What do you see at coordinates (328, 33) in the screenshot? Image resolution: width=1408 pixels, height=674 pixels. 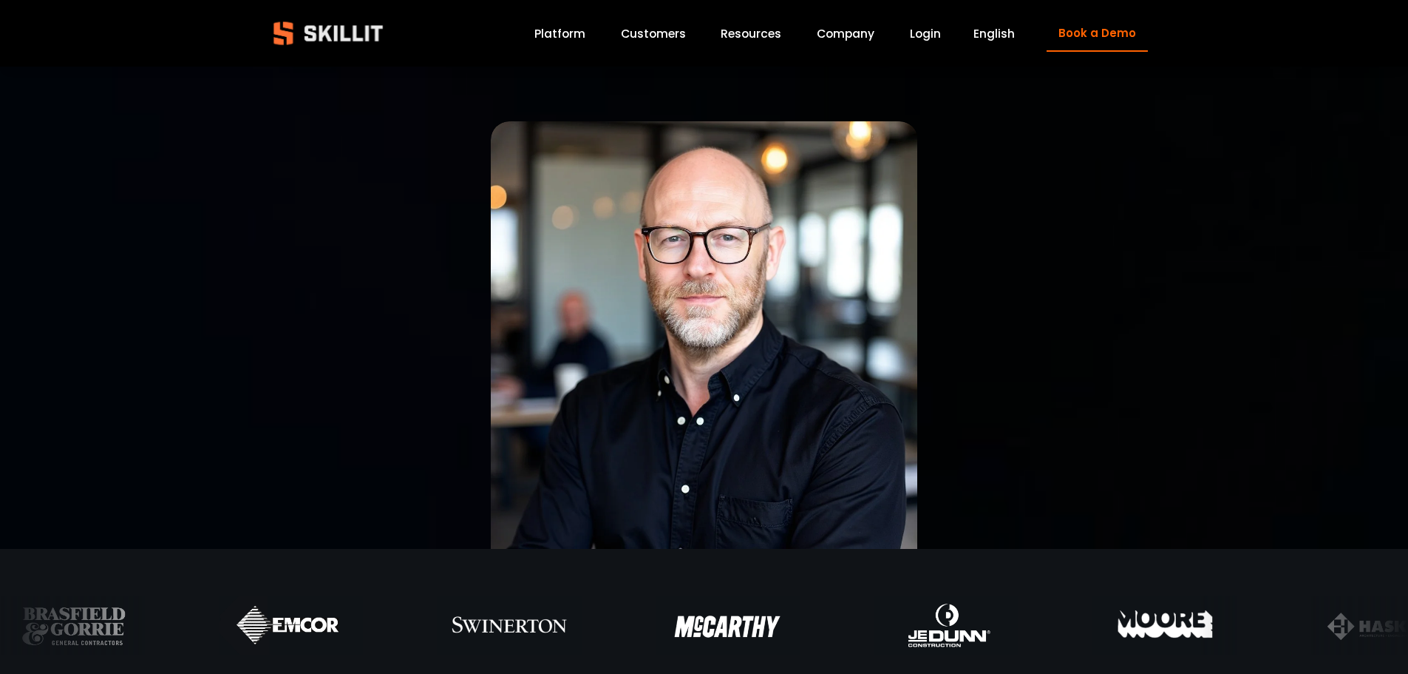 I see `img: Skillit` at bounding box center [328, 33].